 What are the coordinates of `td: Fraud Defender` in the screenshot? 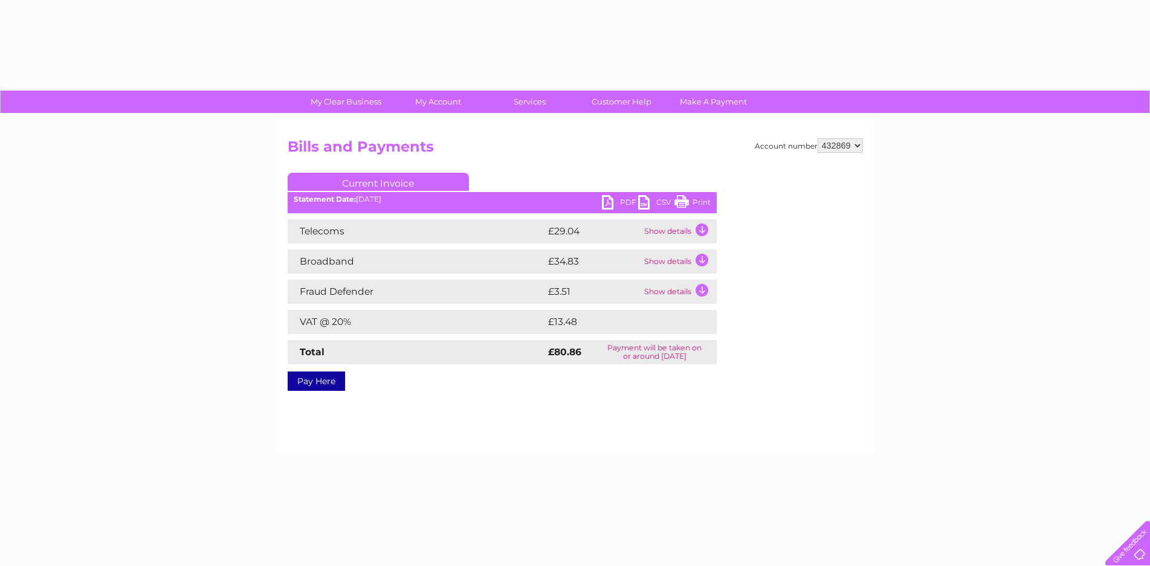 It's located at (416, 292).